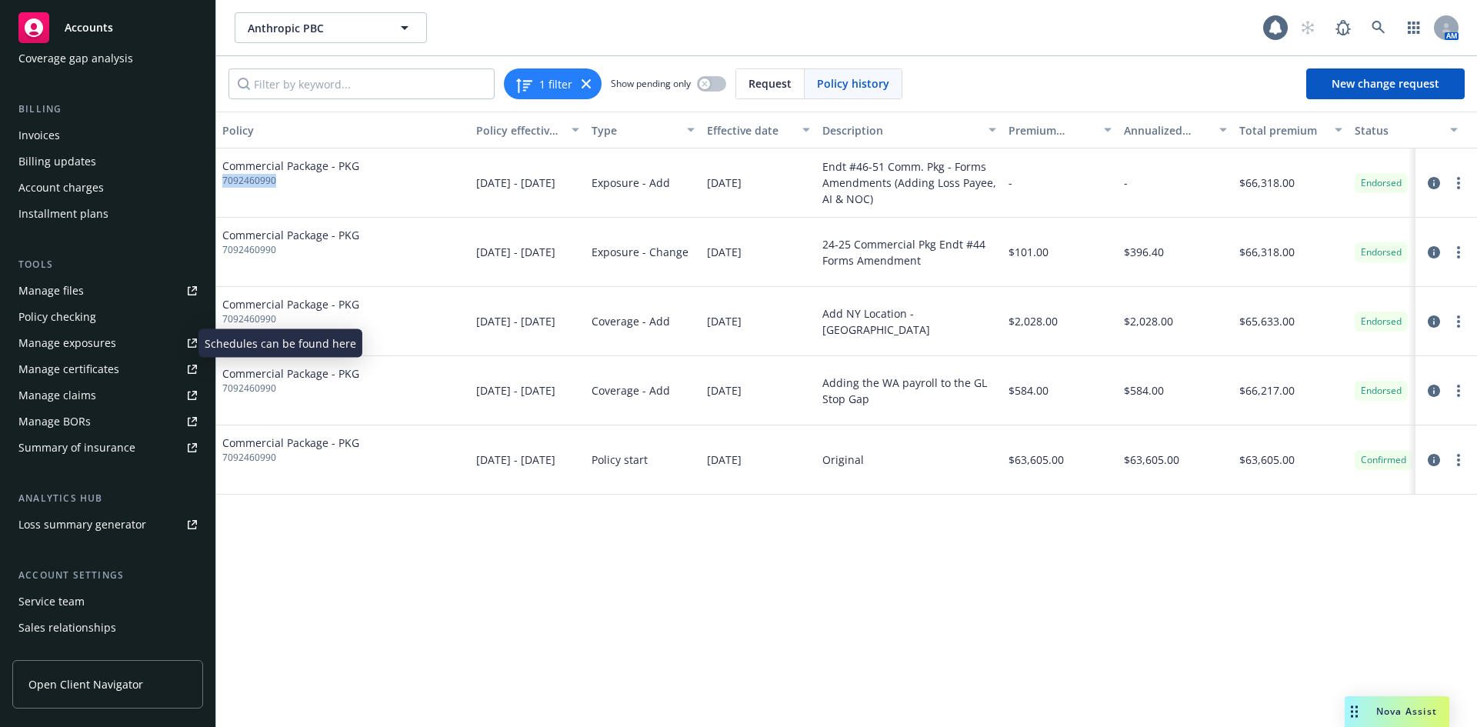 The height and width of the screenshot is (727, 1477). Describe the element at coordinates (1383, 460) in the screenshot. I see `span: Confirmed` at that location.